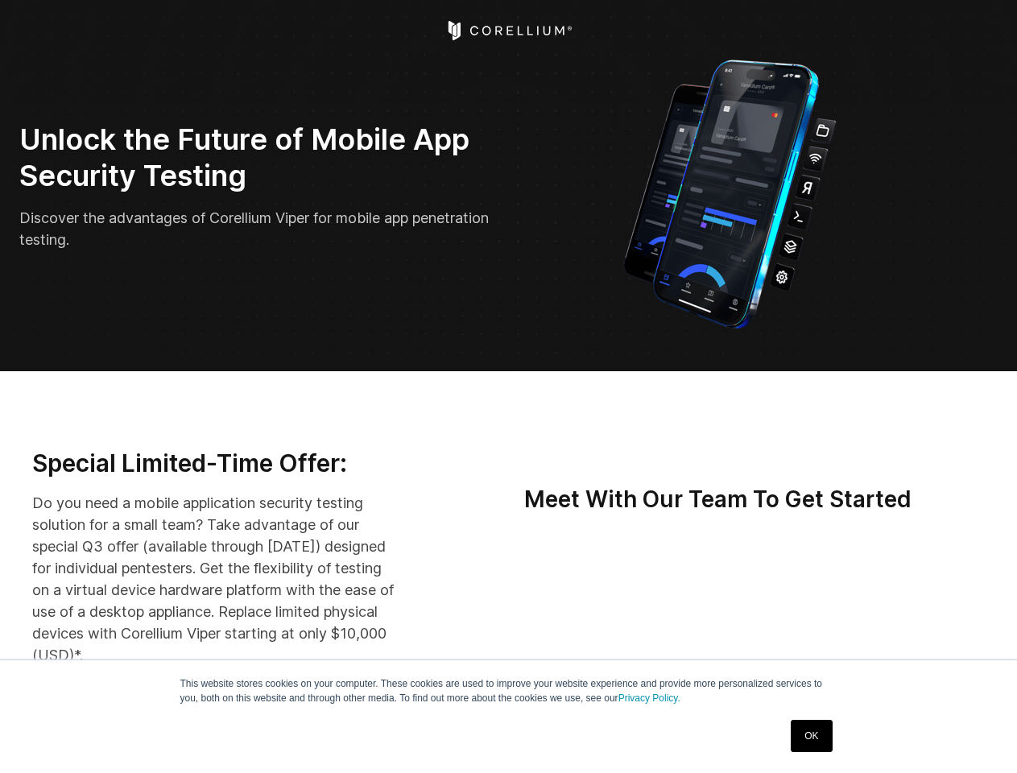  What do you see at coordinates (258, 158) in the screenshot?
I see `h2: Unlock the Future of Mobile App Security Testing` at bounding box center [258, 158].